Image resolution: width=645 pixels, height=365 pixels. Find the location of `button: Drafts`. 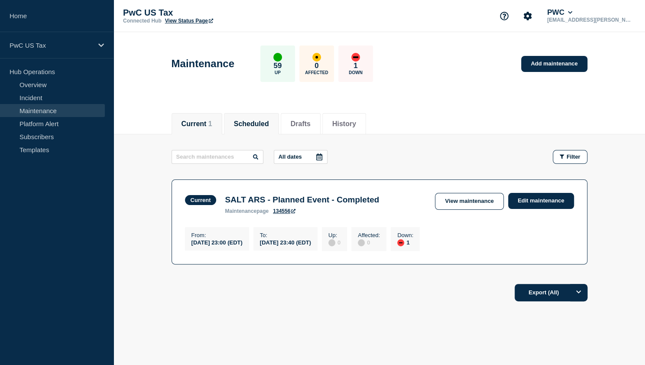

button: Drafts is located at coordinates (301, 124).